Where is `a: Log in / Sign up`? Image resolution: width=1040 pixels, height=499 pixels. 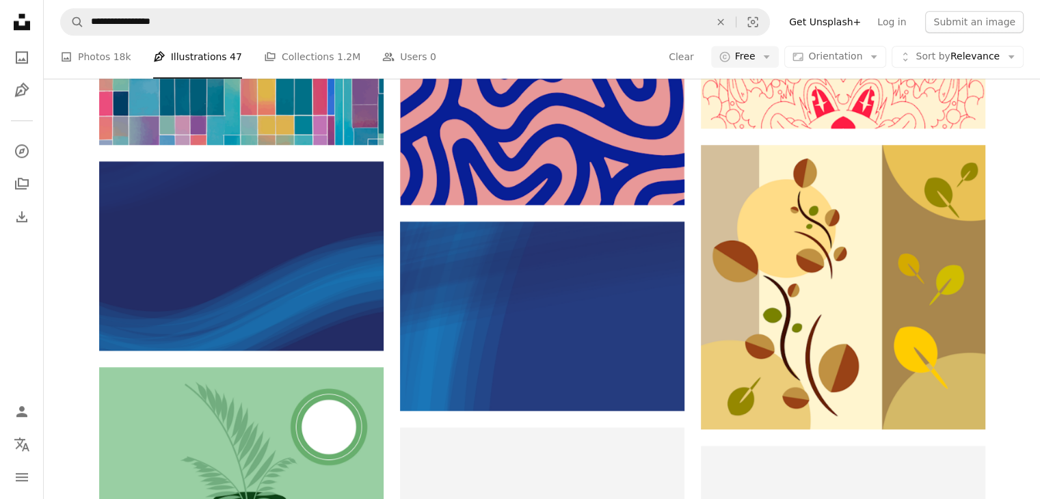 a: Log in / Sign up is located at coordinates (22, 412).